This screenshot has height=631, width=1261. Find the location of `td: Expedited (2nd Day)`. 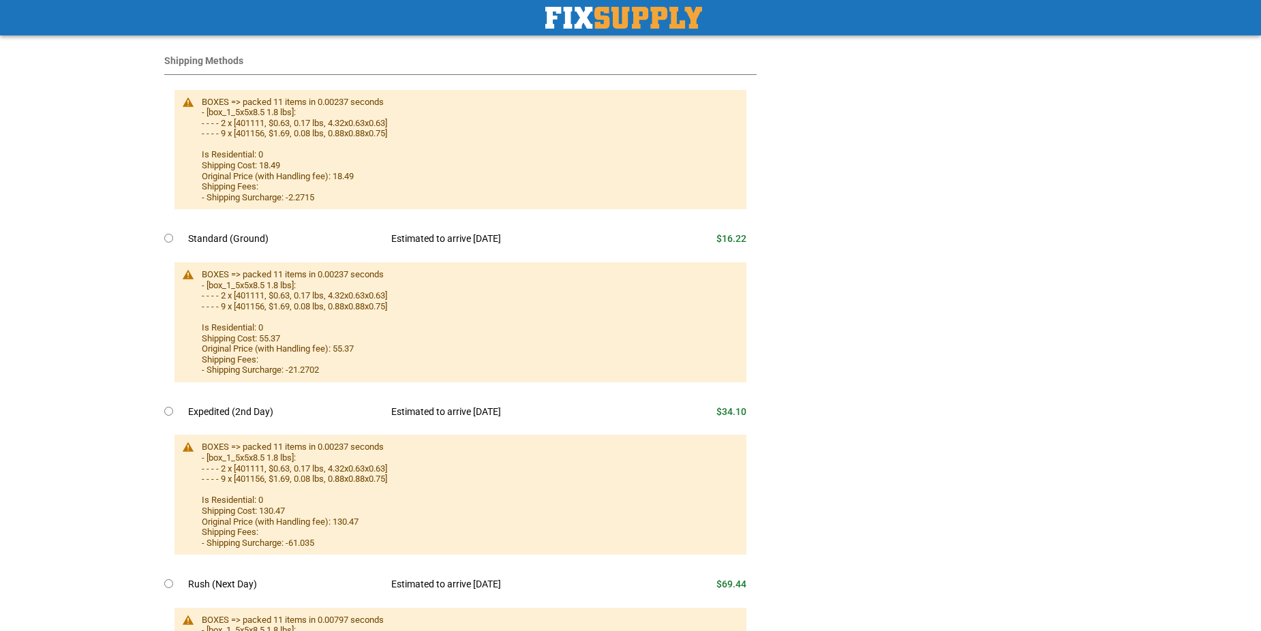

td: Expedited (2nd Day) is located at coordinates (284, 412).